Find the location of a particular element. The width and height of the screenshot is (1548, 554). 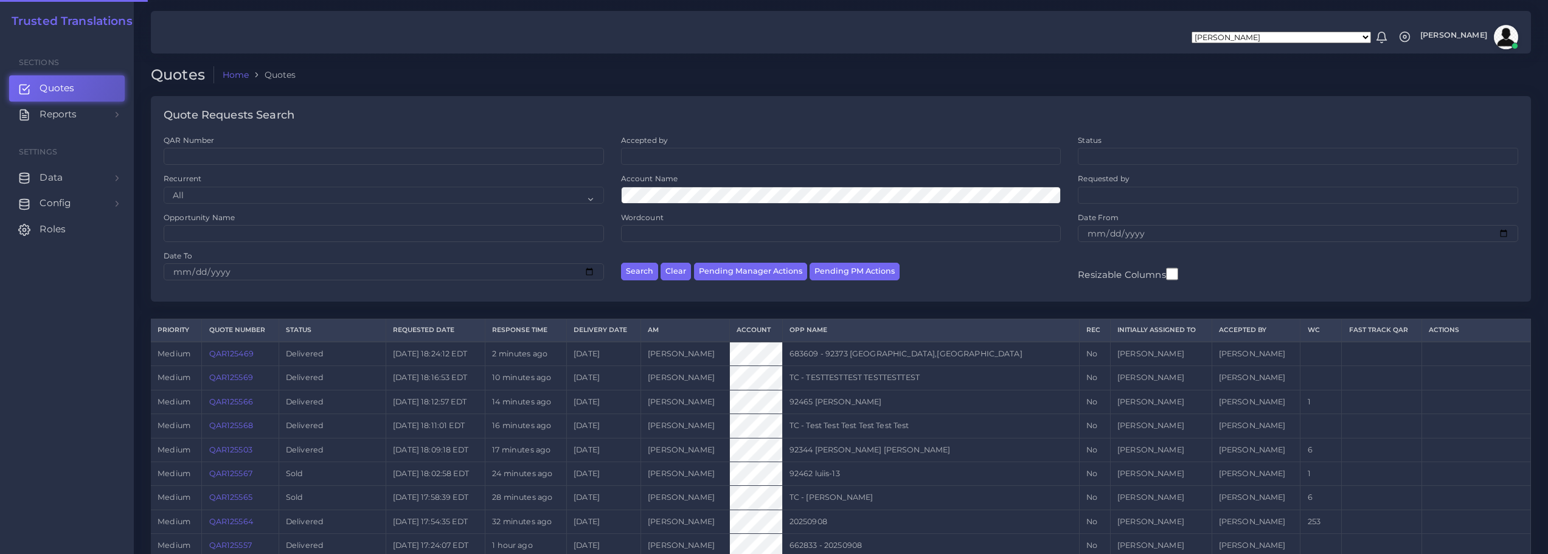

button: Search is located at coordinates (639, 271).